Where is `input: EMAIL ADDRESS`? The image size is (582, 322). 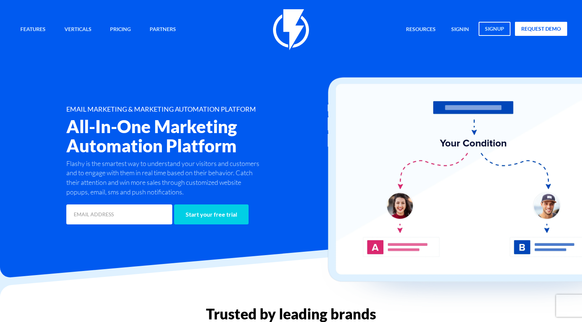
input: EMAIL ADDRESS is located at coordinates (119, 215).